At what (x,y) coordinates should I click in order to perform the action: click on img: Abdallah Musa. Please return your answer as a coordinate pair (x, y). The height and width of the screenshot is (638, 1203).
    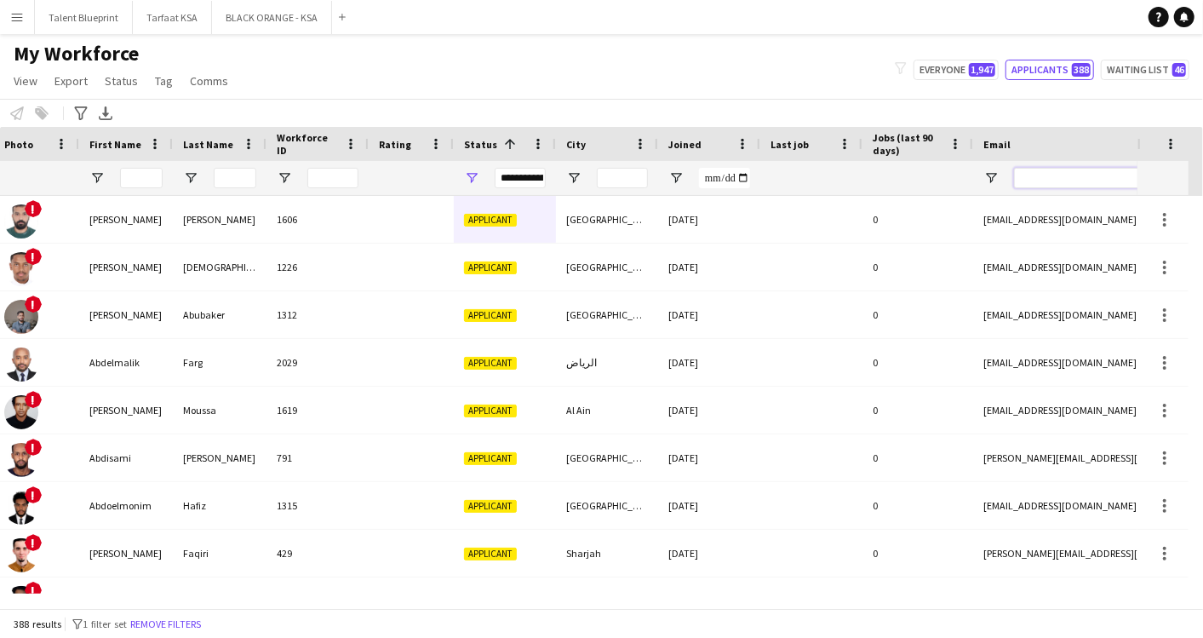
    Looking at the image, I should click on (21, 269).